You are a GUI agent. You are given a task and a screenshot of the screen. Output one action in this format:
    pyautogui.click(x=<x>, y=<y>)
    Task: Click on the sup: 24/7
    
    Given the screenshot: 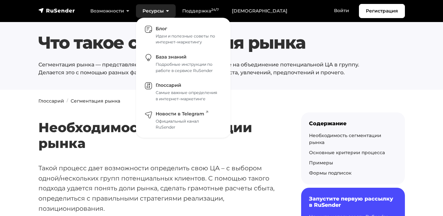 What is the action you would take?
    pyautogui.click(x=215, y=10)
    